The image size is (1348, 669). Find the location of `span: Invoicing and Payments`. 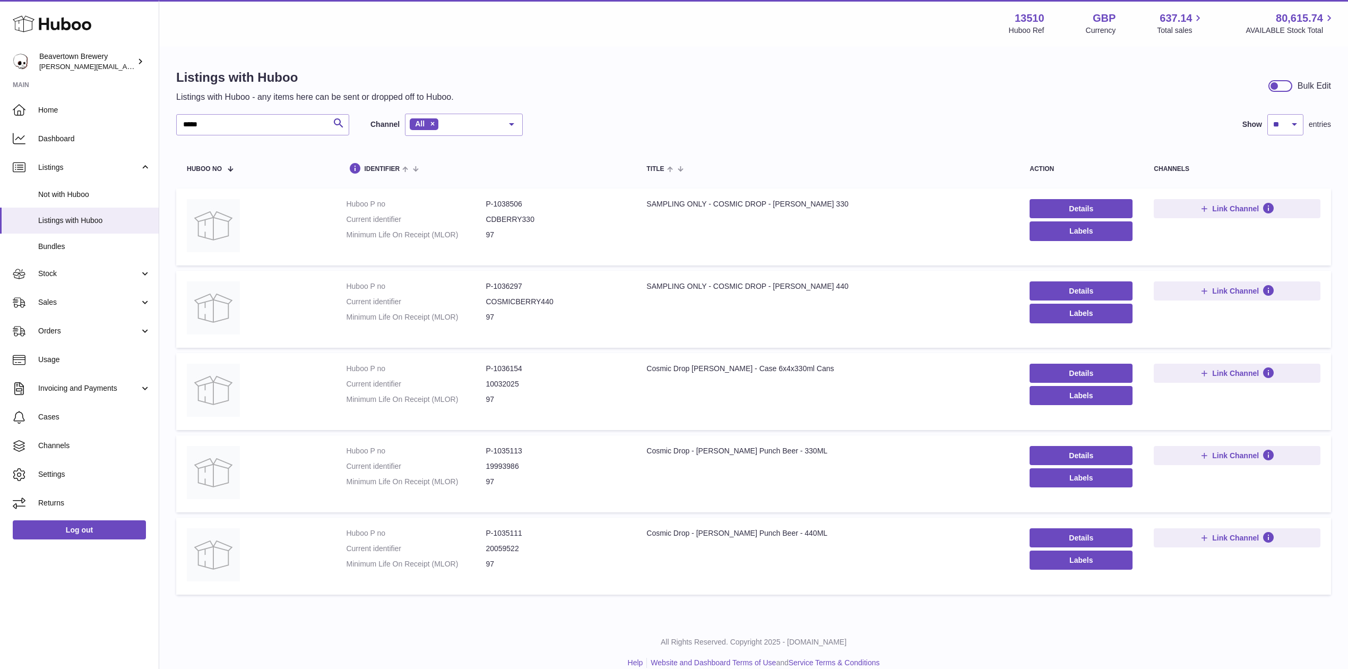

span: Invoicing and Payments is located at coordinates (89, 388).